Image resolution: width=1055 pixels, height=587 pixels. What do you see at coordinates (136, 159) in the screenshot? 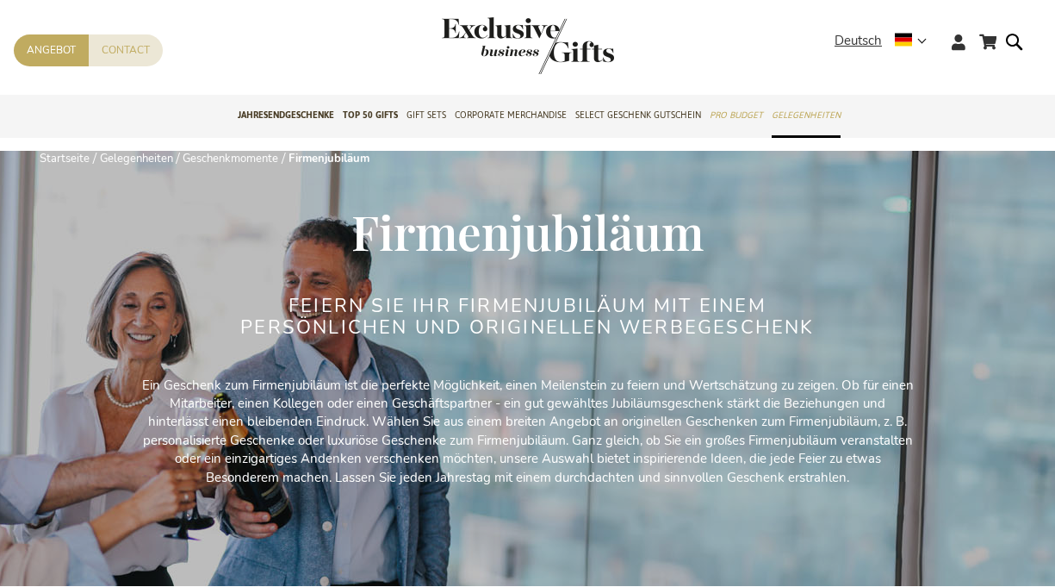
I see `a: Gelegenheiten` at bounding box center [136, 159].